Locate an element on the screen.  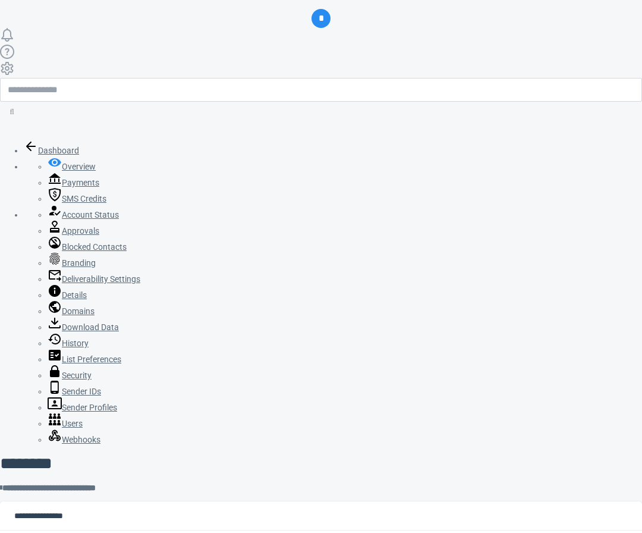
a: Account Status is located at coordinates (83, 215).